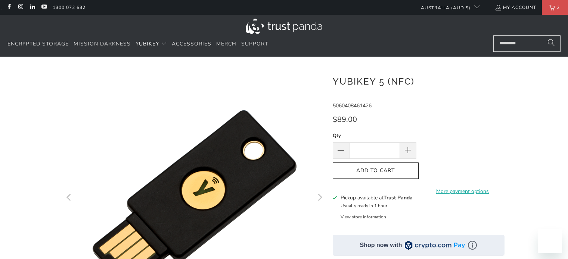 Image resolution: width=568 pixels, height=259 pixels. I want to click on span: Merch, so click(226, 44).